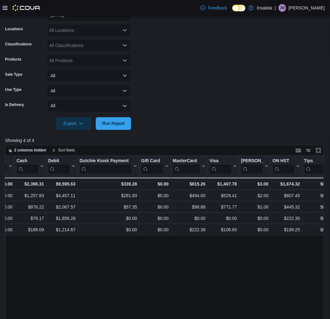 Image resolution: width=330 pixels, height=319 pixels. I want to click on div: $281.93, so click(108, 196).